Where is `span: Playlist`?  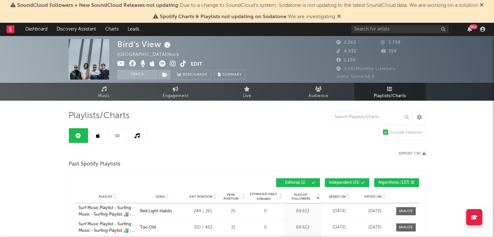 span: Playlist is located at coordinates (106, 197).